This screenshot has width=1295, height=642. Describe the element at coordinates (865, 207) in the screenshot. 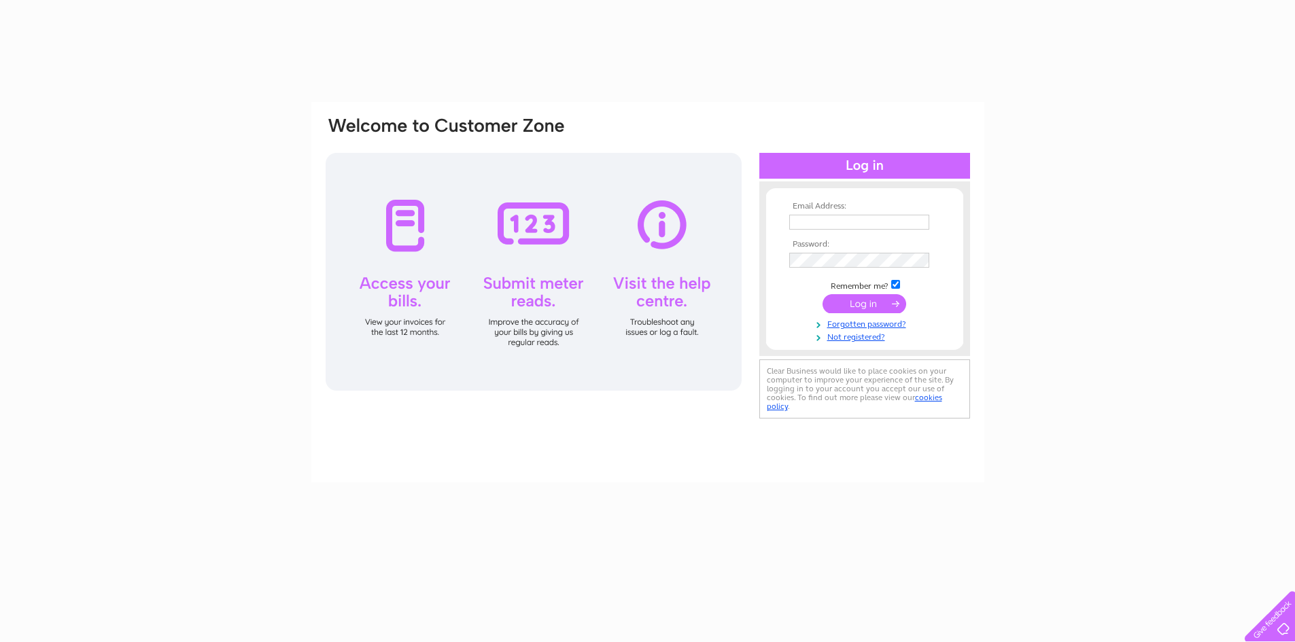

I see `th: Email Address:` at that location.